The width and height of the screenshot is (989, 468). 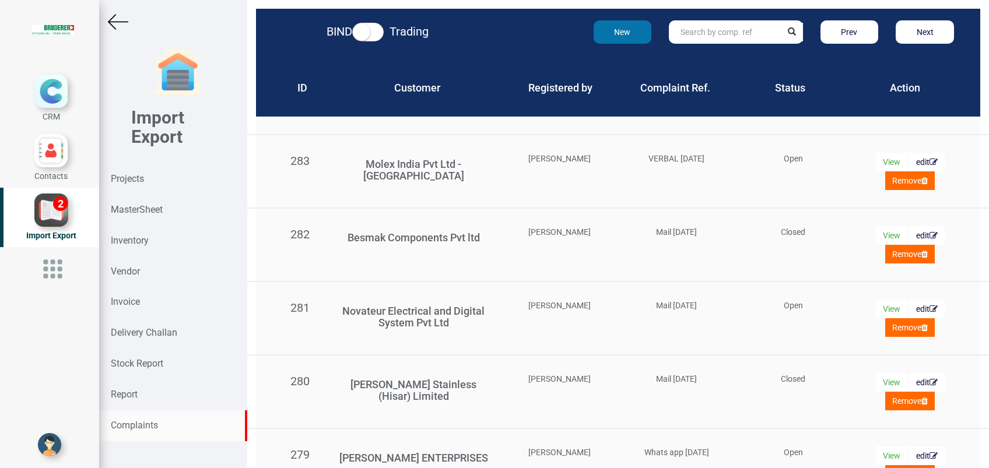 What do you see at coordinates (51, 236) in the screenshot?
I see `span: Import Export` at bounding box center [51, 236].